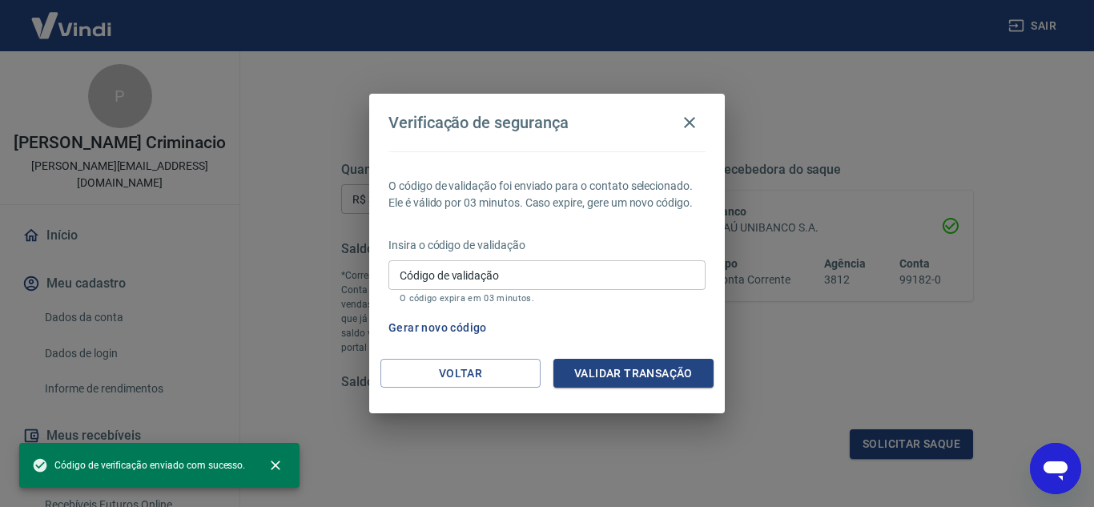  What do you see at coordinates (547, 298) in the screenshot?
I see `p: O código expira em 03 minutos.` at bounding box center [547, 298].